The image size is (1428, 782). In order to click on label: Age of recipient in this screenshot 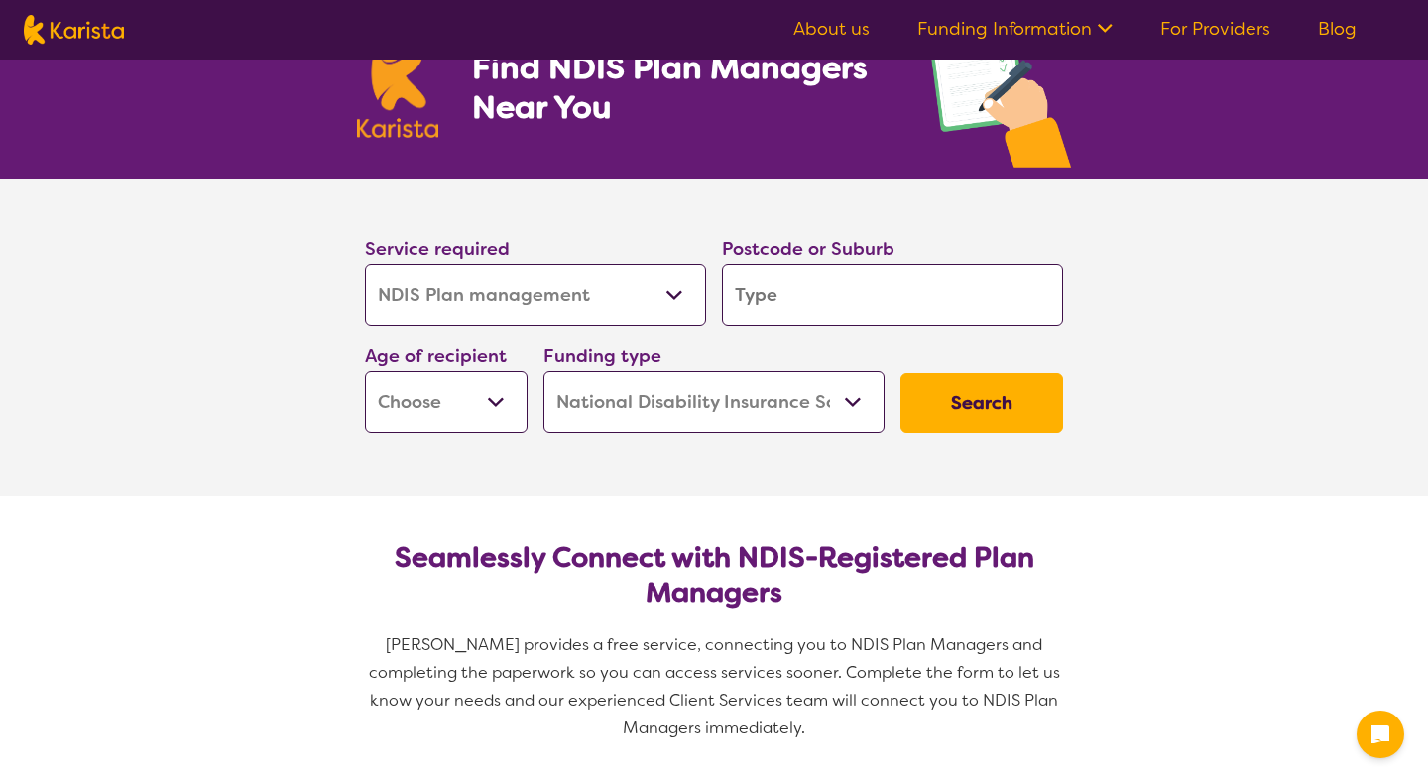, I will do `click(435, 356)`.